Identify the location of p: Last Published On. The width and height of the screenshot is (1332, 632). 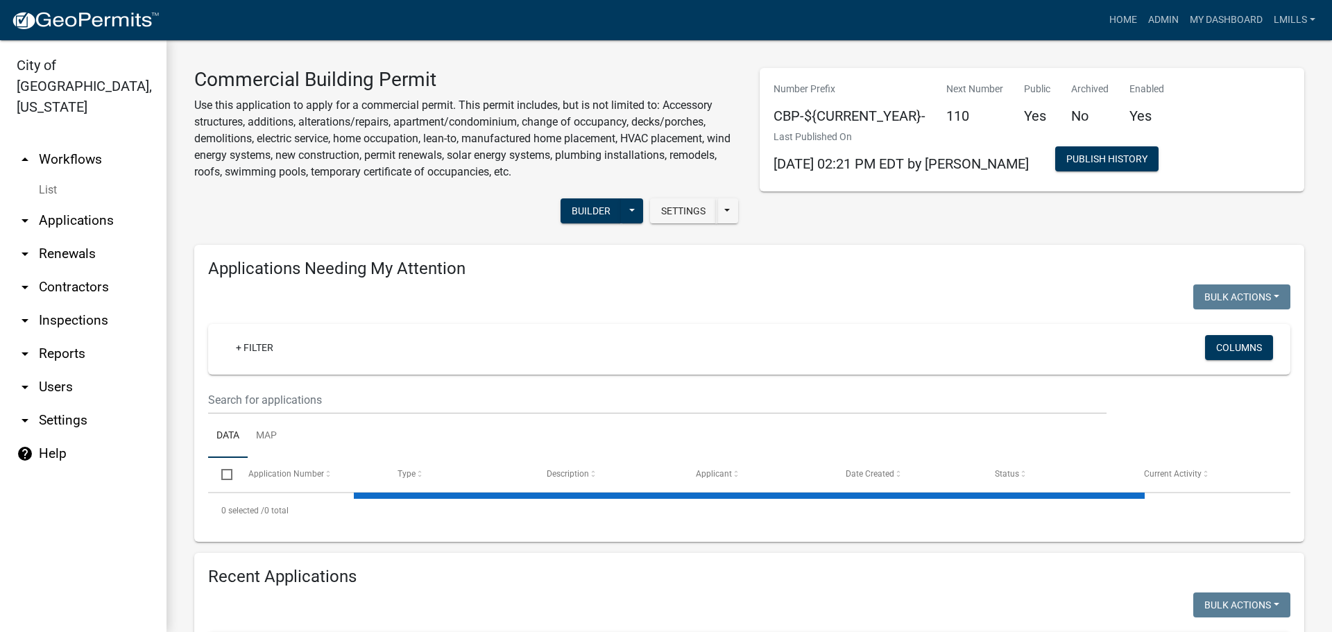
(901, 137).